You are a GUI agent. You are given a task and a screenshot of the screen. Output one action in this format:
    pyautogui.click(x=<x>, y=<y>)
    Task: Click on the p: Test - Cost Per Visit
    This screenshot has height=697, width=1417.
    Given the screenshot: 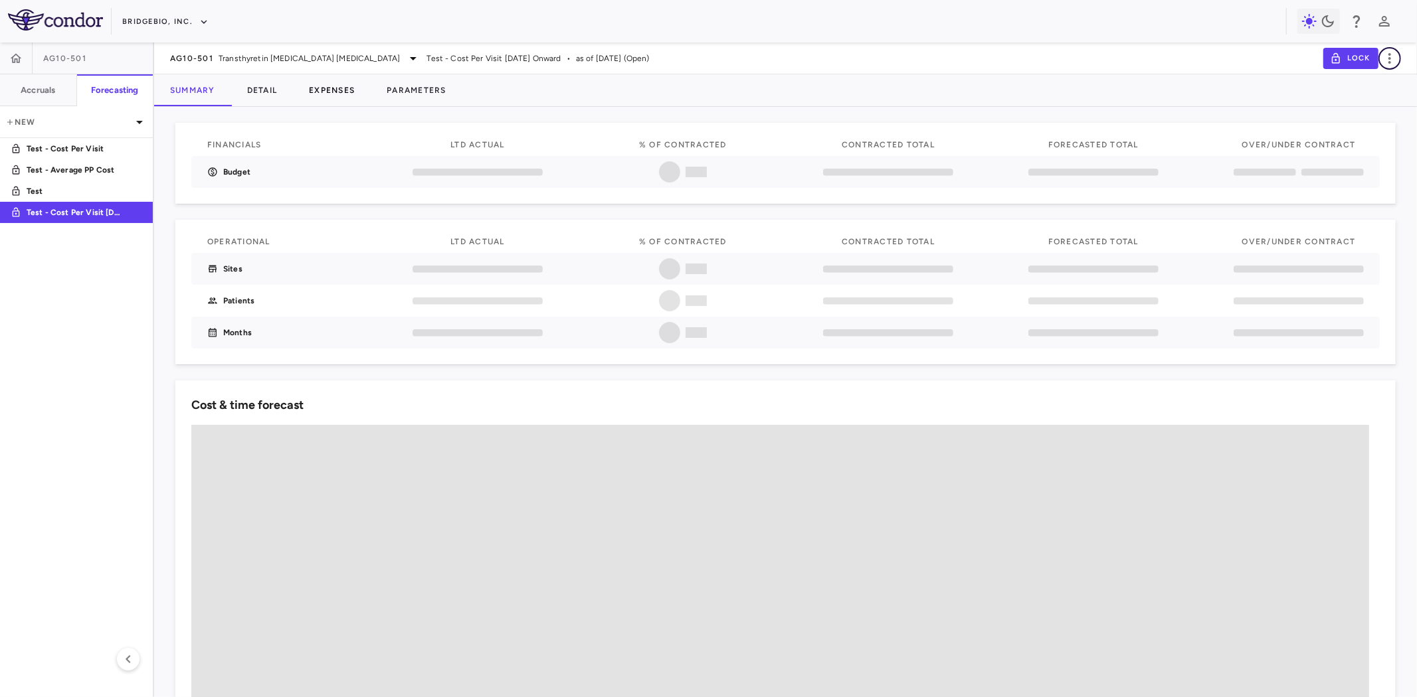 What is the action you would take?
    pyautogui.click(x=76, y=149)
    